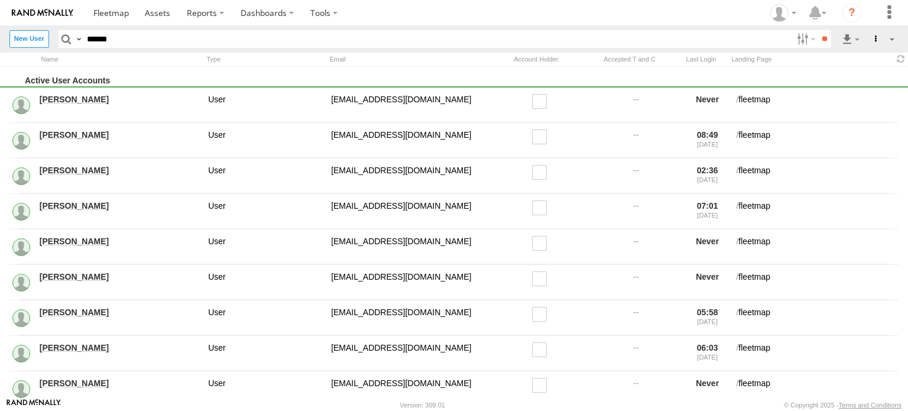 The width and height of the screenshot is (908, 411). Describe the element at coordinates (411, 317) in the screenshot. I see `div: ropletal@medline.com` at that location.